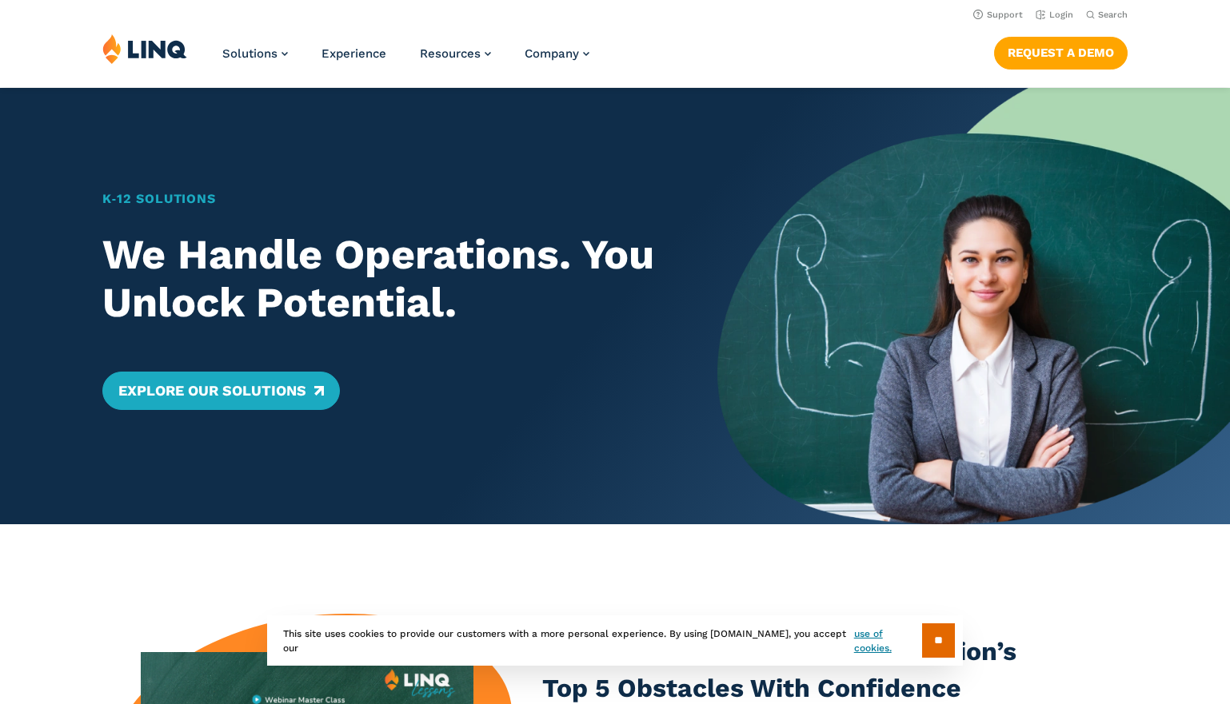 The height and width of the screenshot is (704, 1230). What do you see at coordinates (353, 54) in the screenshot?
I see `span: Experience` at bounding box center [353, 54].